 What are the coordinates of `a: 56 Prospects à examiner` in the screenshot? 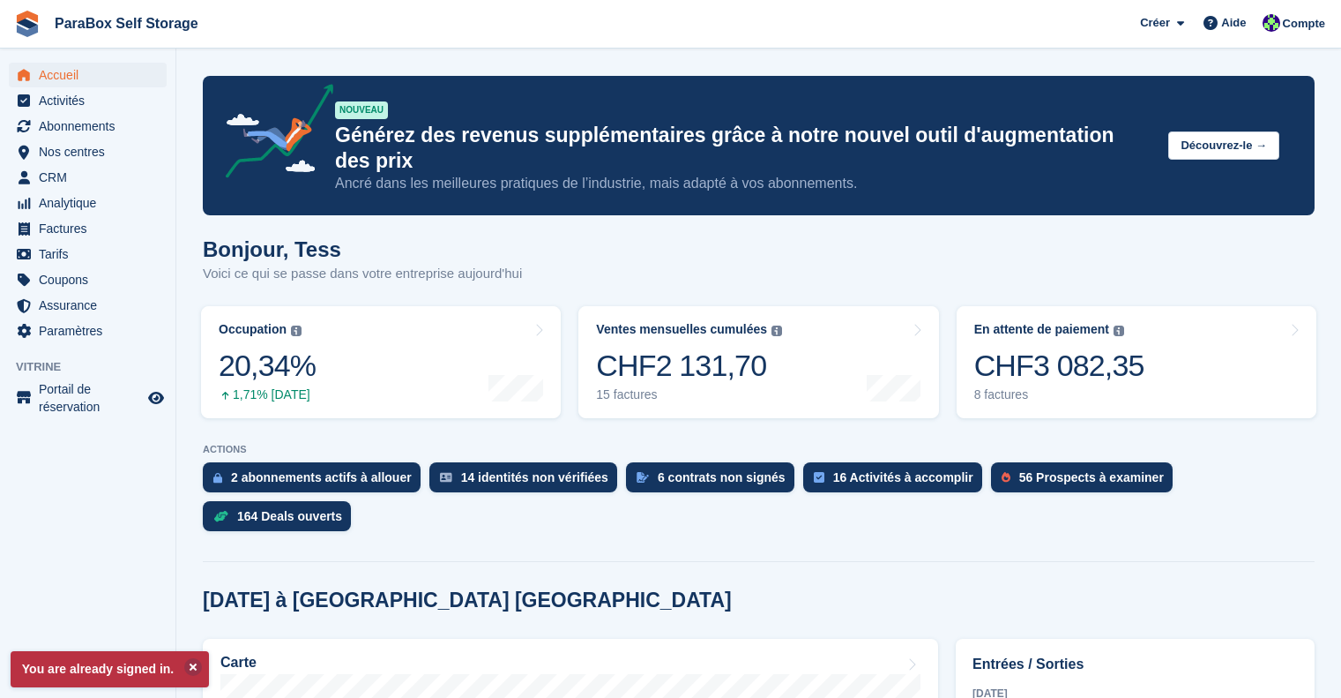 It's located at (1087, 482).